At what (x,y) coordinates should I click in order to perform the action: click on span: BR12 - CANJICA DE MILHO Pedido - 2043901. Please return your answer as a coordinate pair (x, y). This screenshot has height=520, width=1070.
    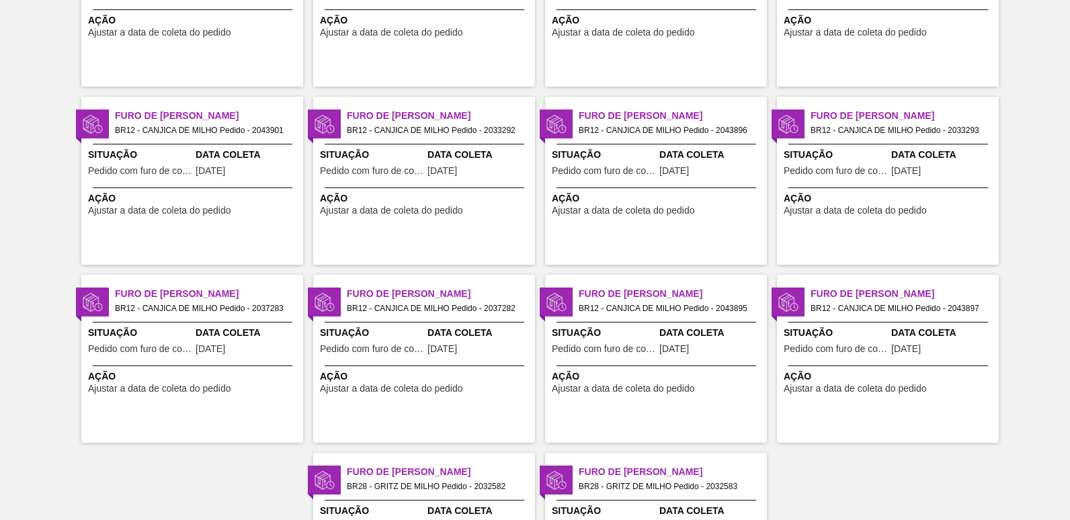
    Looking at the image, I should click on (204, 130).